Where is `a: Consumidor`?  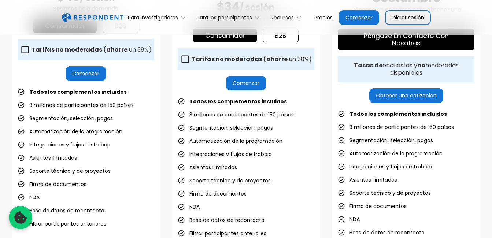
a: Consumidor is located at coordinates (225, 36).